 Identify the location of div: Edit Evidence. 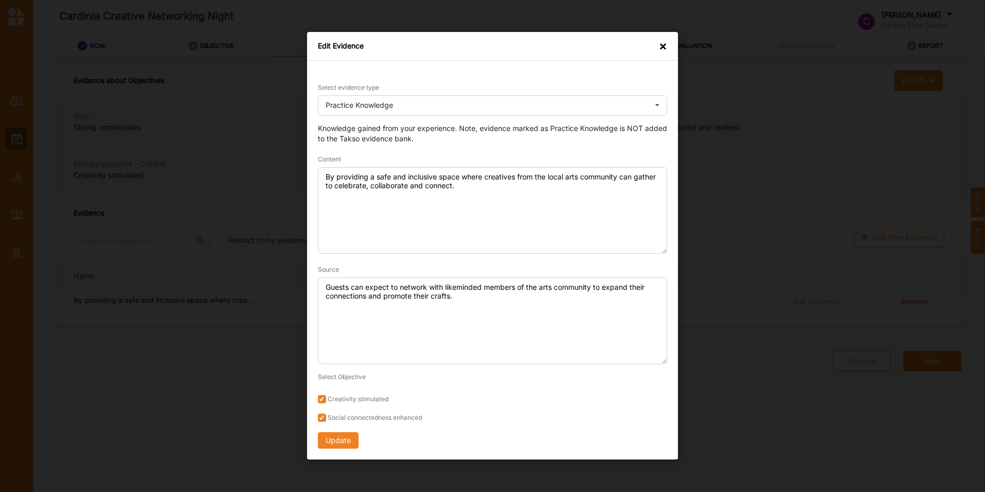
(341, 46).